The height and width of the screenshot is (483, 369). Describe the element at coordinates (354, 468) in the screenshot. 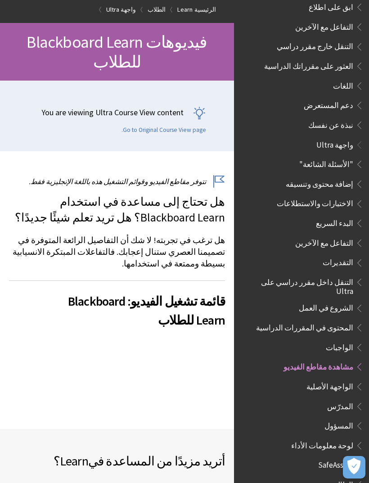

I see `button: فتح التفضيلات` at that location.